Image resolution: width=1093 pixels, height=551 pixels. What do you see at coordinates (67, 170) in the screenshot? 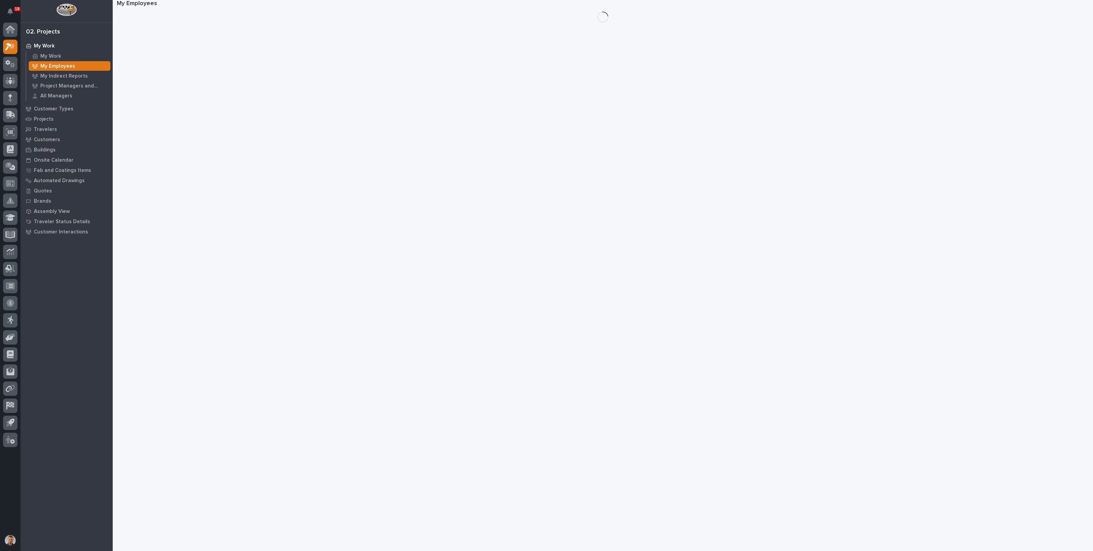
I see `a: Fab and Coatings Items` at bounding box center [67, 170].